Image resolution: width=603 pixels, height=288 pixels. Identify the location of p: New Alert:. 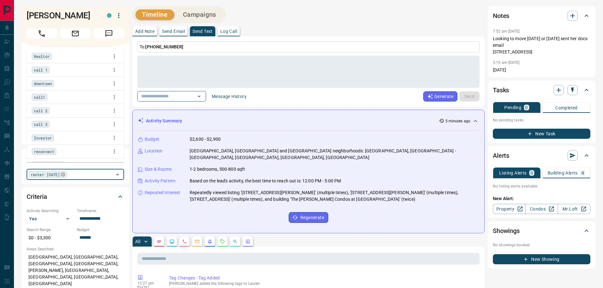
(541, 199).